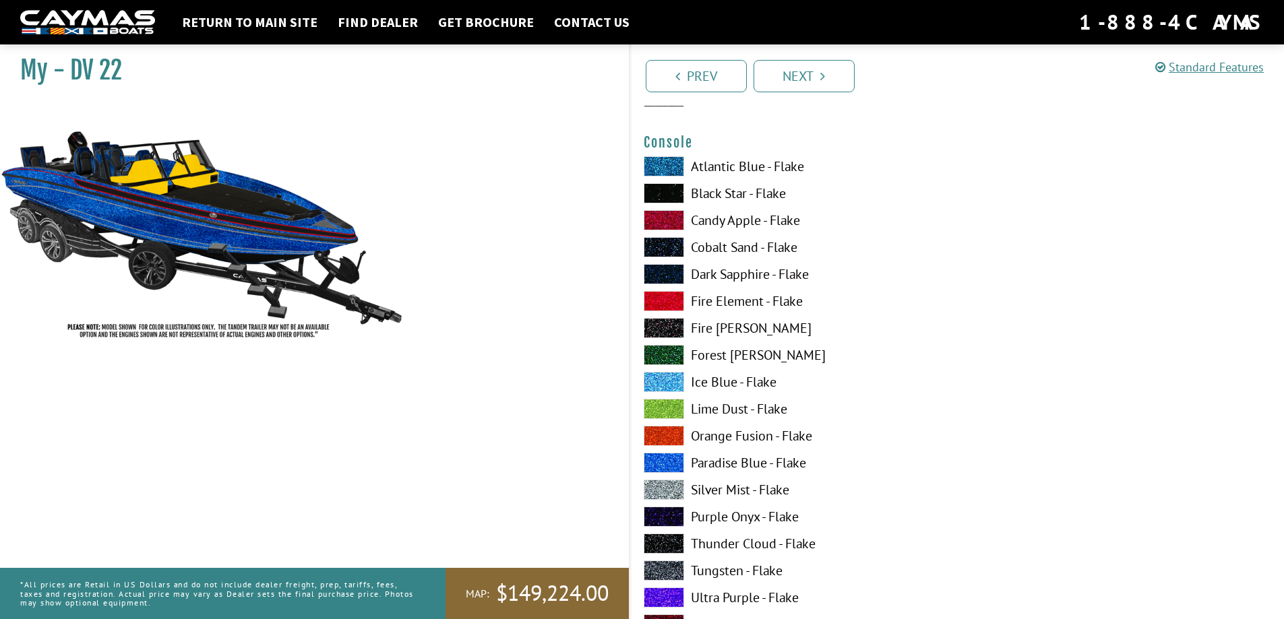  What do you see at coordinates (592, 22) in the screenshot?
I see `a: Contact Us` at bounding box center [592, 22].